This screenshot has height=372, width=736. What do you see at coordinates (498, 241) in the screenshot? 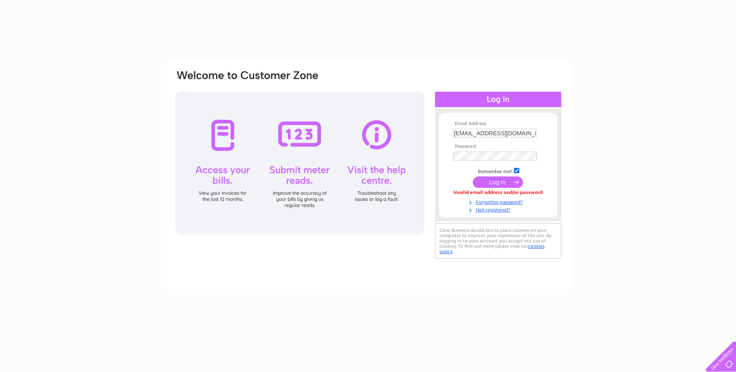
I see `div: Clear Business would like to place cookies on your computer to improve your experience of the sit...` at bounding box center [498, 241].